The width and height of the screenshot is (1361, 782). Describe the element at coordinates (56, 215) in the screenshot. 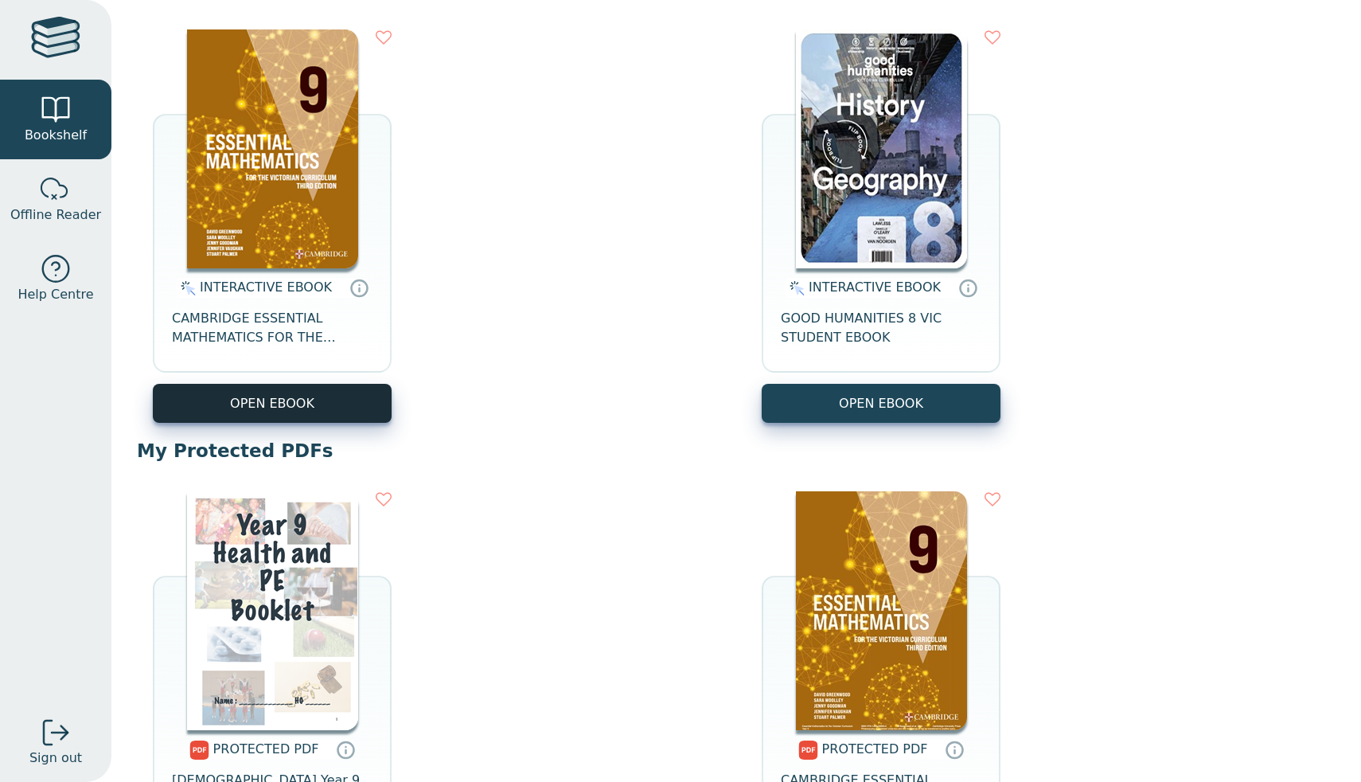

I see `span: Offline Reader` at that location.